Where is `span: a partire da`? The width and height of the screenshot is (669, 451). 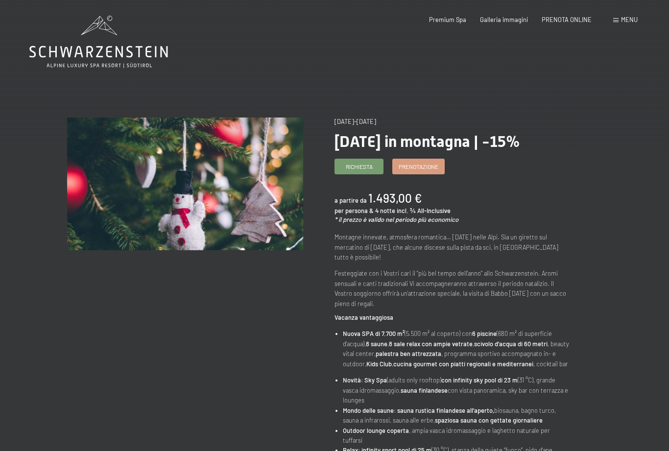 span: a partire da is located at coordinates (351, 200).